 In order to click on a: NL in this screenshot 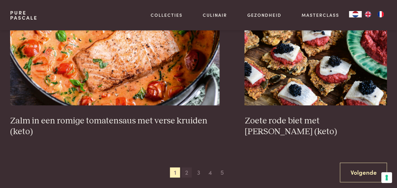, I will do `click(356, 14)`.